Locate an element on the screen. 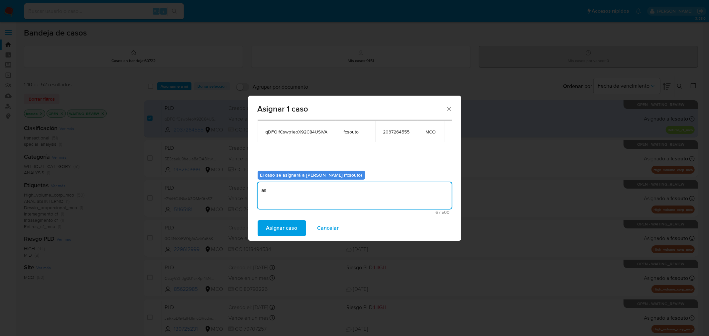 The width and height of the screenshot is (709, 336). span: Asignar 1 caso is located at coordinates (352, 109).